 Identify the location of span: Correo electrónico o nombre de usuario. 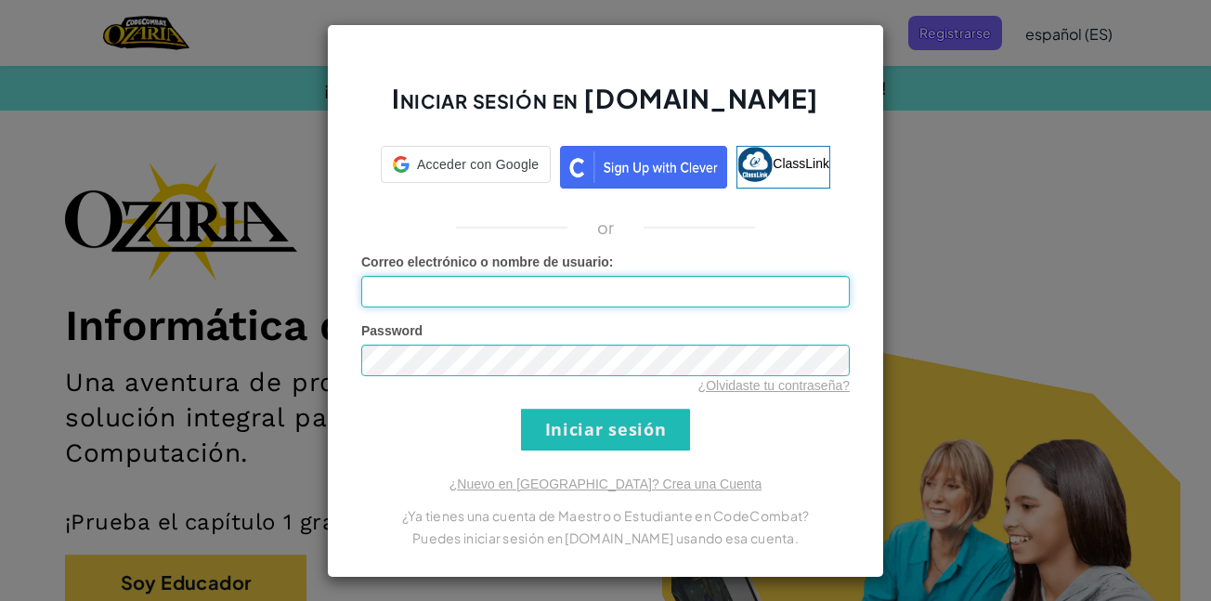
(485, 262).